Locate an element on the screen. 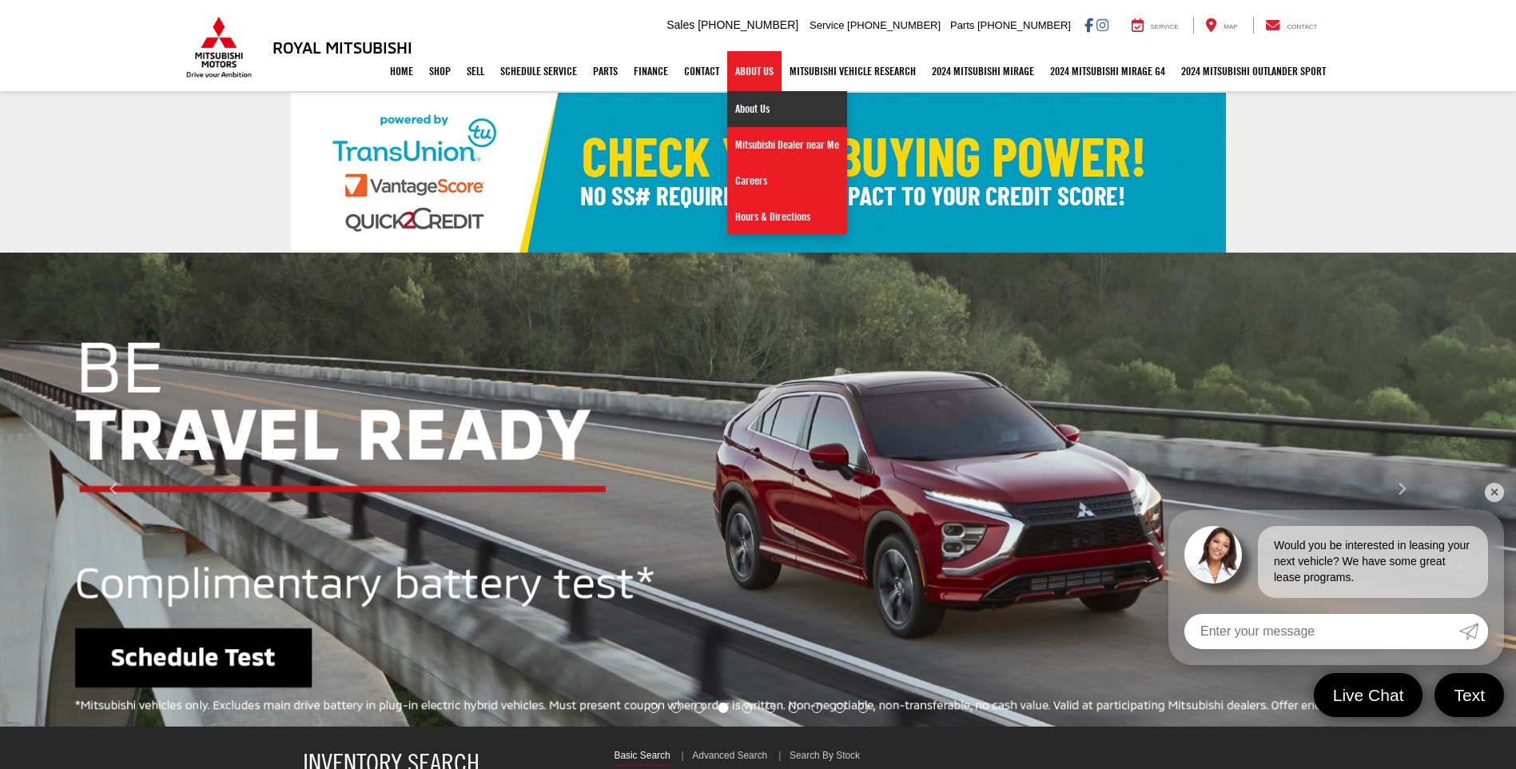 Image resolution: width=1516 pixels, height=769 pixels. h3: Royal Mitsubishi is located at coordinates (342, 47).